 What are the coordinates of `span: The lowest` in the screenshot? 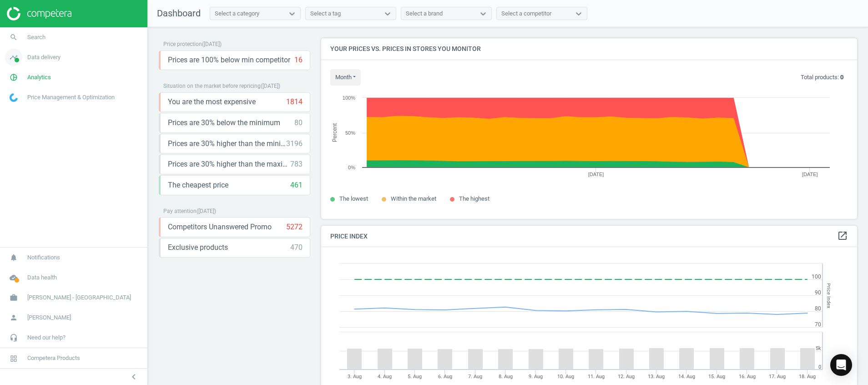 It's located at (353, 198).